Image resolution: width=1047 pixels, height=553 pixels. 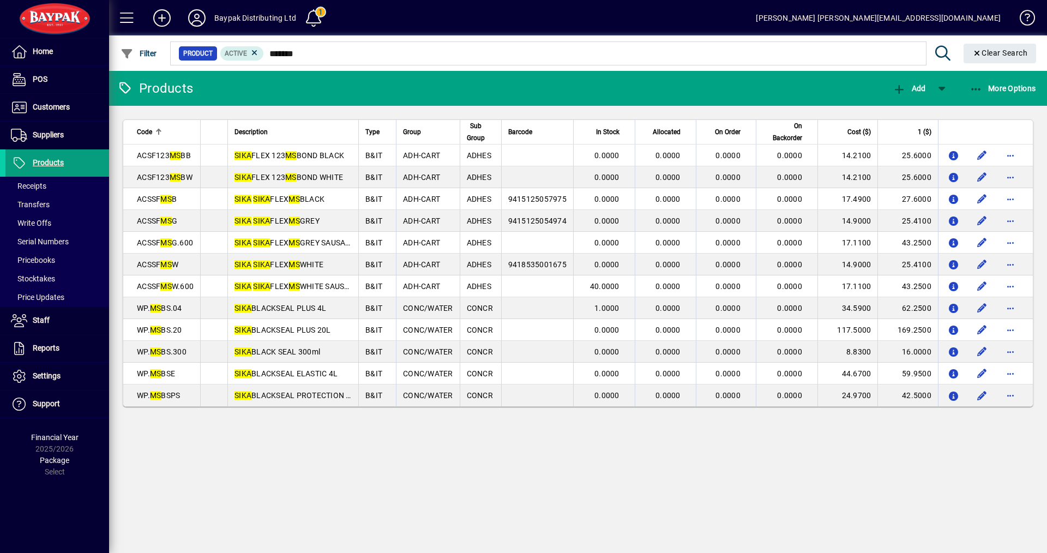 I want to click on div: Type, so click(x=378, y=132).